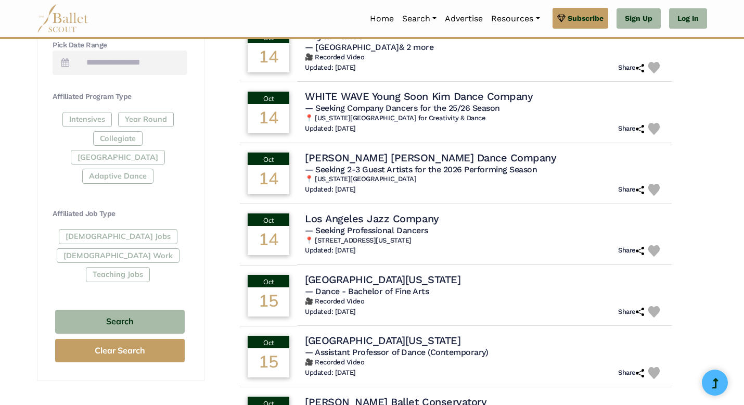 The width and height of the screenshot is (744, 405). What do you see at coordinates (402, 108) in the screenshot?
I see `span: — Seeking Company Dancers for the 25/26 Season` at bounding box center [402, 108].